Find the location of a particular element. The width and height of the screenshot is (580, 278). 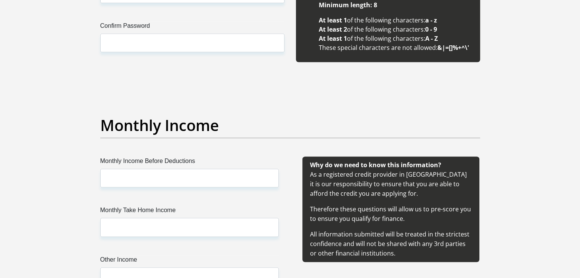

b: A - Z is located at coordinates (431, 39).